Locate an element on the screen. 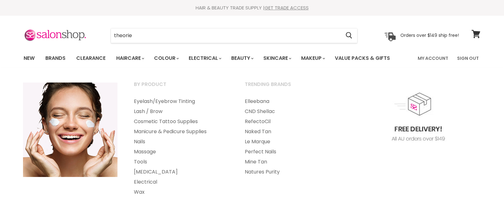 The image size is (504, 205). nav: Main is located at coordinates (252, 58).